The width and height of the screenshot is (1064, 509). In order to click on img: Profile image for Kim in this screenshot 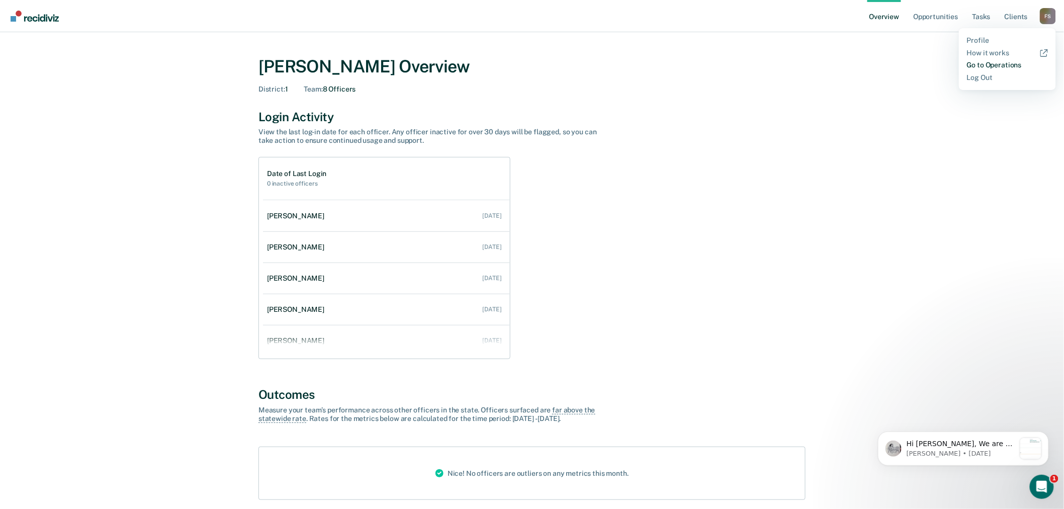, I will do `click(31, 37)`.